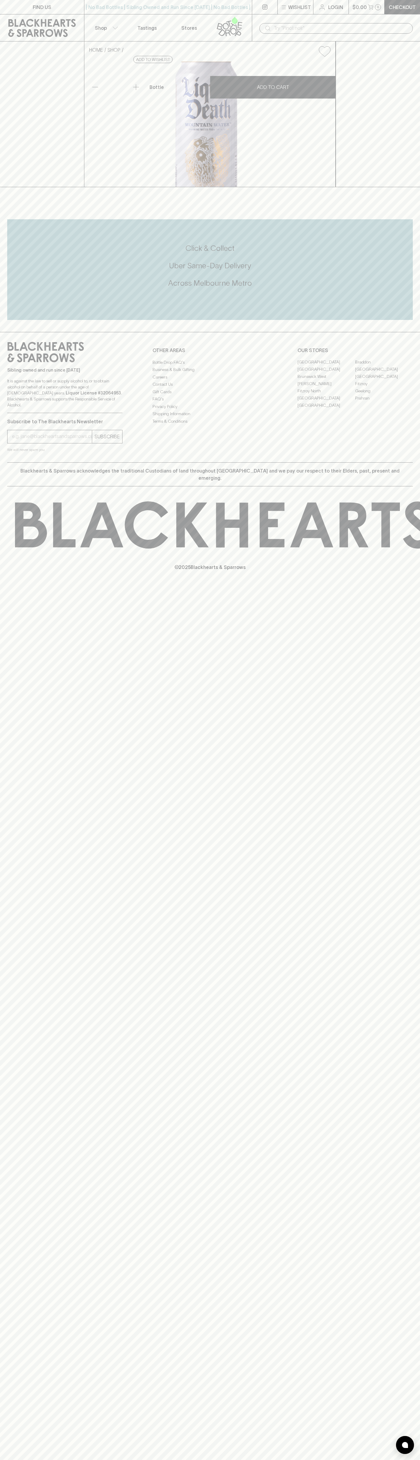 This screenshot has height=1460, width=420. Describe the element at coordinates (210, 385) in the screenshot. I see `a: Contact Us` at that location.